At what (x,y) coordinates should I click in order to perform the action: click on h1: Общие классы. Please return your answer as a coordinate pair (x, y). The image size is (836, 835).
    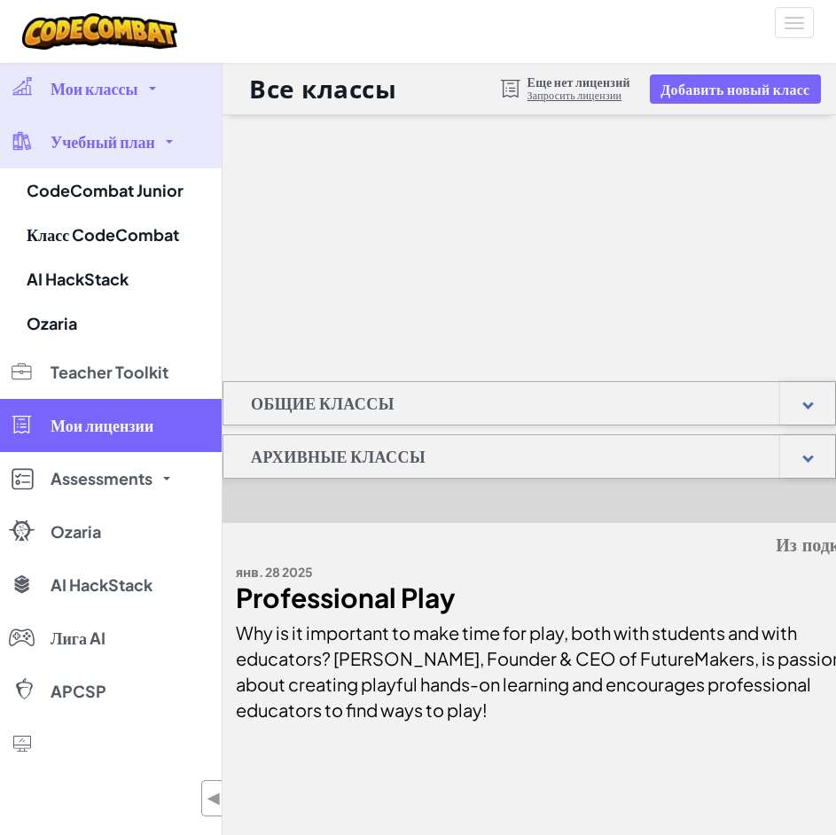
    Looking at the image, I should click on (323, 403).